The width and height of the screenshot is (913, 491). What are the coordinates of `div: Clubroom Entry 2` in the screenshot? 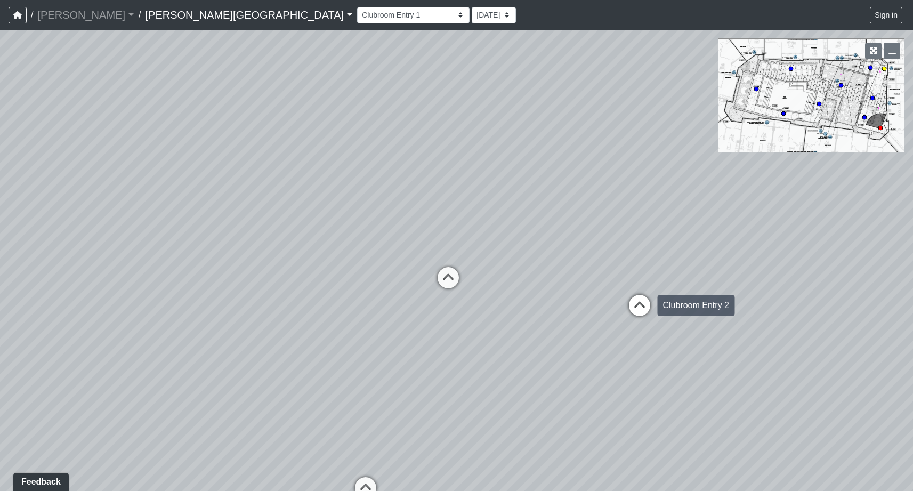 It's located at (695, 305).